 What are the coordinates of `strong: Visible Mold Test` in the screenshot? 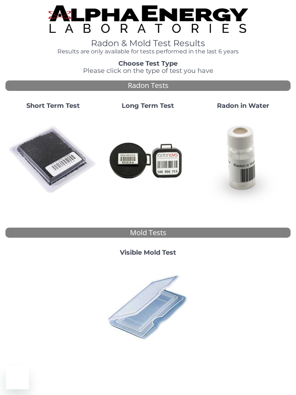 It's located at (148, 253).